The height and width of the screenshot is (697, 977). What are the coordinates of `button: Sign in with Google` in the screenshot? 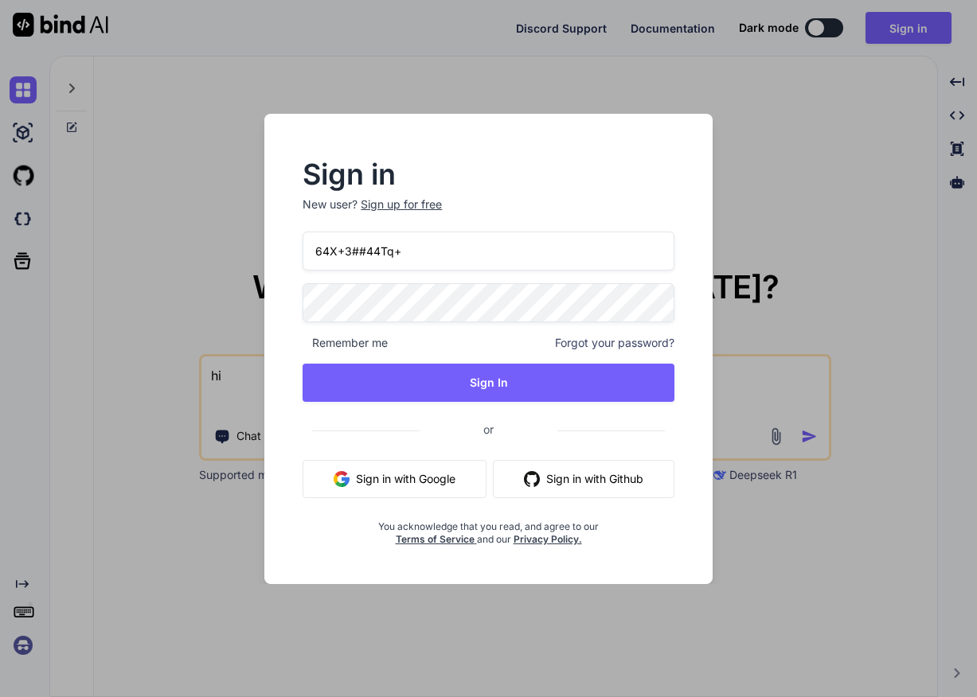 It's located at (394, 479).